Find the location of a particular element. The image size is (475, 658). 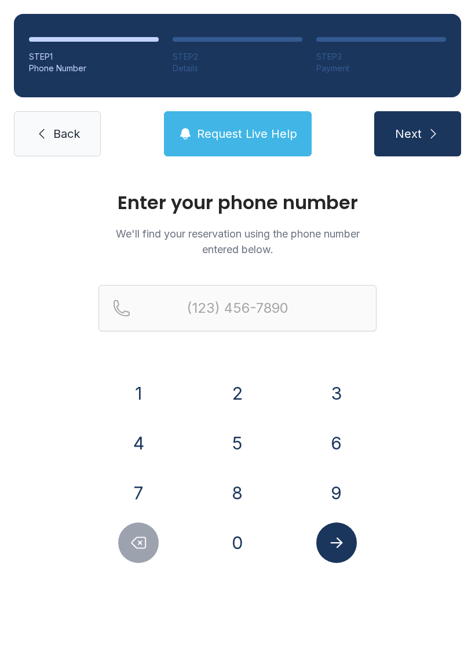

button: 6 is located at coordinates (337, 443).